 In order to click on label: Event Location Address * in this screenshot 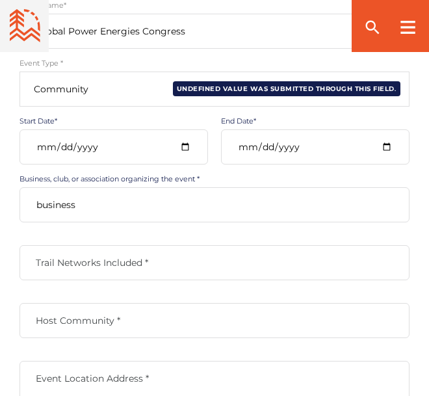, I will do `click(215, 378)`.